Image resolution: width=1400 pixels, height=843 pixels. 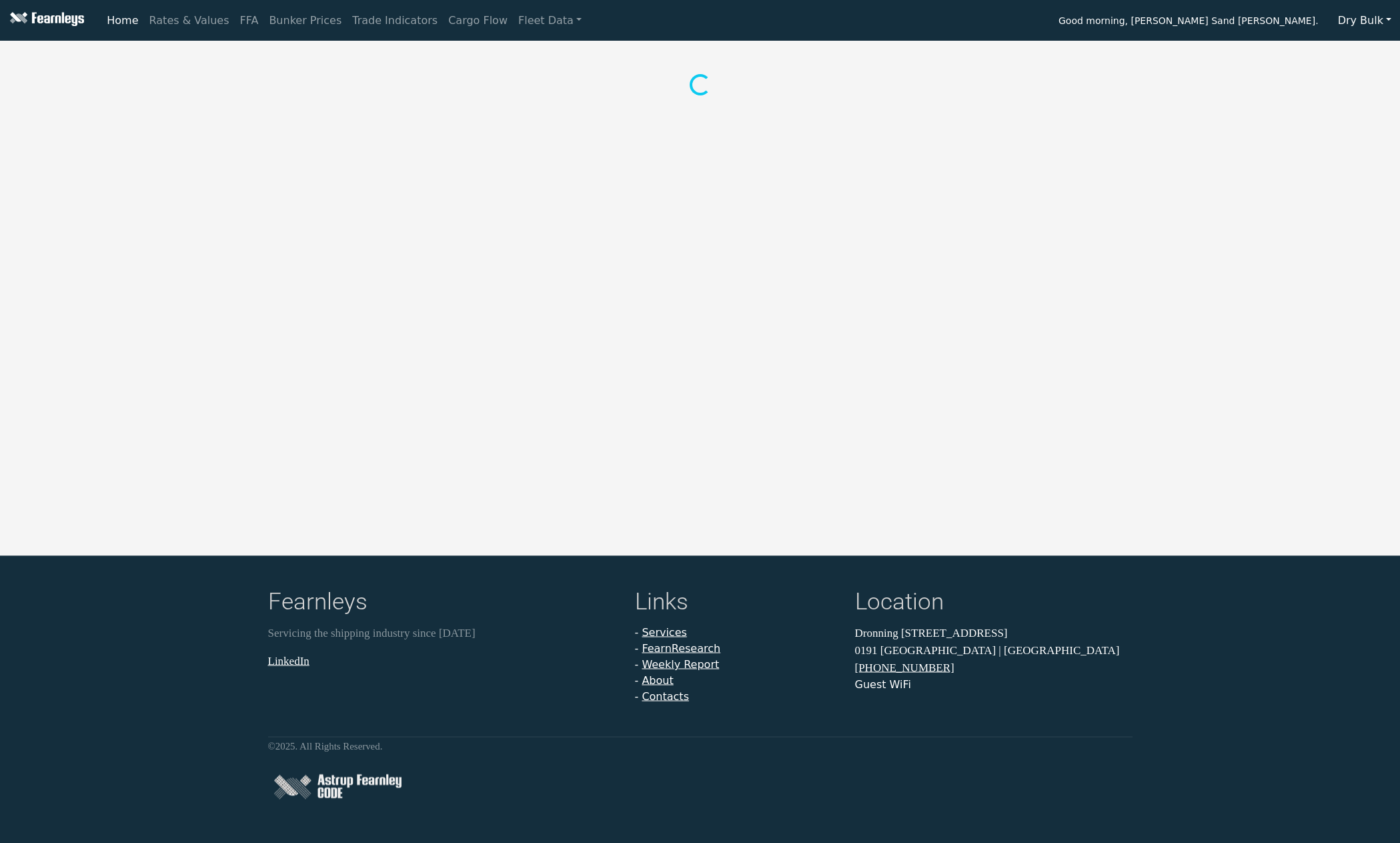 What do you see at coordinates (45, 20) in the screenshot?
I see `img: Fearnleys Logo` at bounding box center [45, 20].